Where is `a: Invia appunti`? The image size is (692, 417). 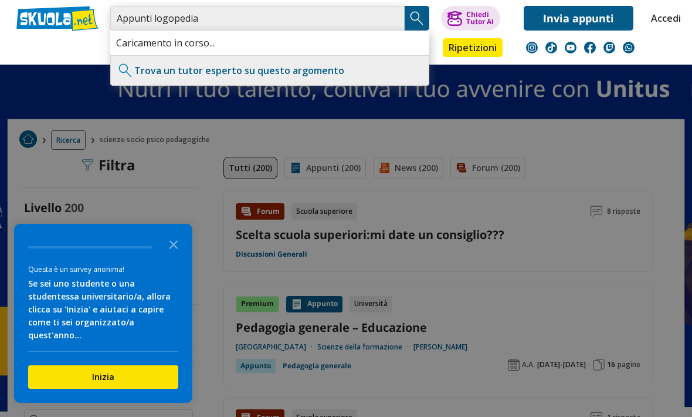 a: Invia appunti is located at coordinates (579, 18).